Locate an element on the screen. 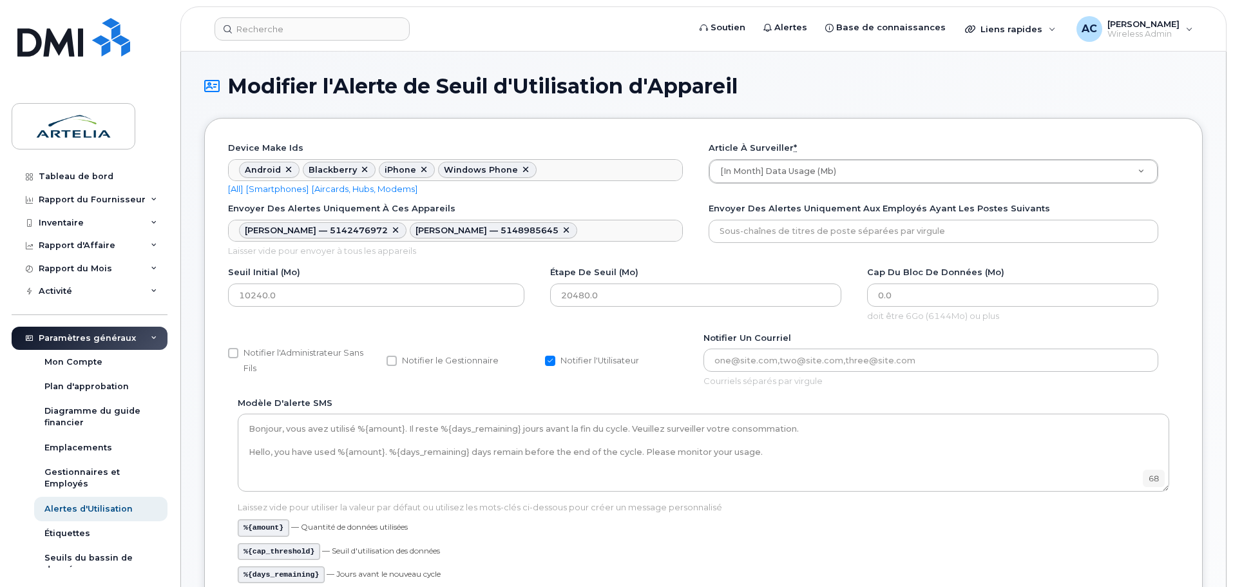 This screenshot has width=1233, height=587. input: Sous-chaînes de titres de poste séparées par virgule is located at coordinates (933, 231).